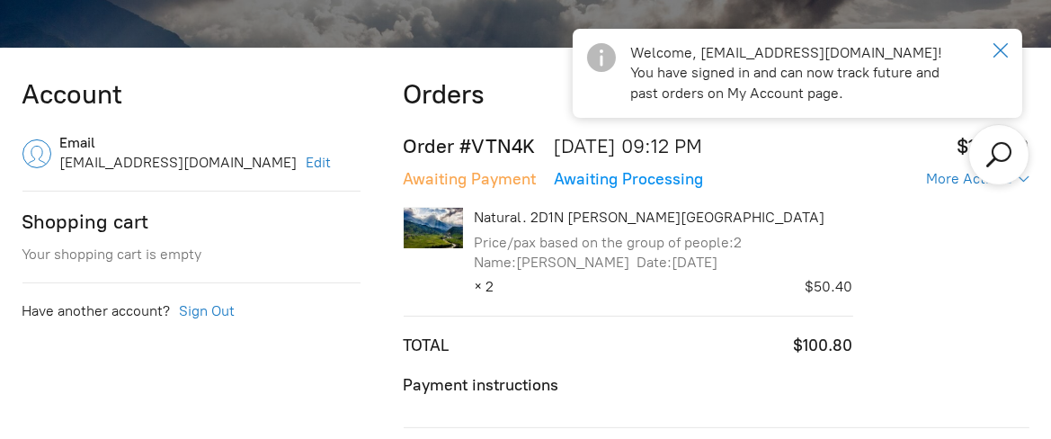 The width and height of the screenshot is (1051, 439). What do you see at coordinates (96, 311) in the screenshot?
I see `div: Have another account?` at bounding box center [96, 311].